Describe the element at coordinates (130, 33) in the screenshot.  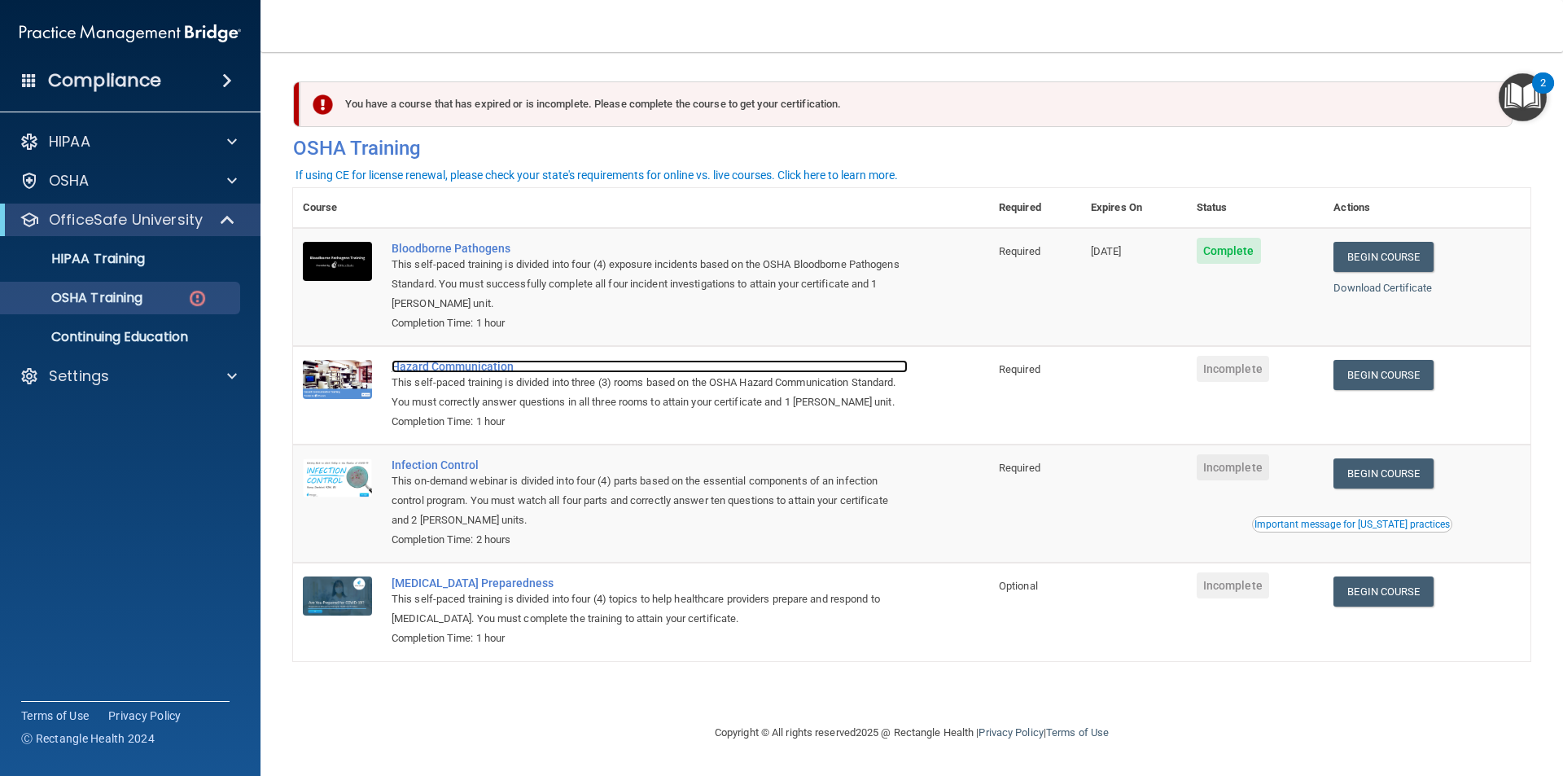
I see `img: PMB logo` at that location.